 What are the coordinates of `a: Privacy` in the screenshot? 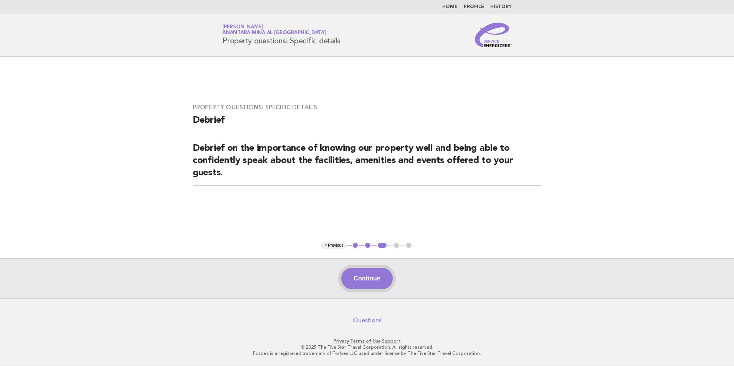 It's located at (341, 341).